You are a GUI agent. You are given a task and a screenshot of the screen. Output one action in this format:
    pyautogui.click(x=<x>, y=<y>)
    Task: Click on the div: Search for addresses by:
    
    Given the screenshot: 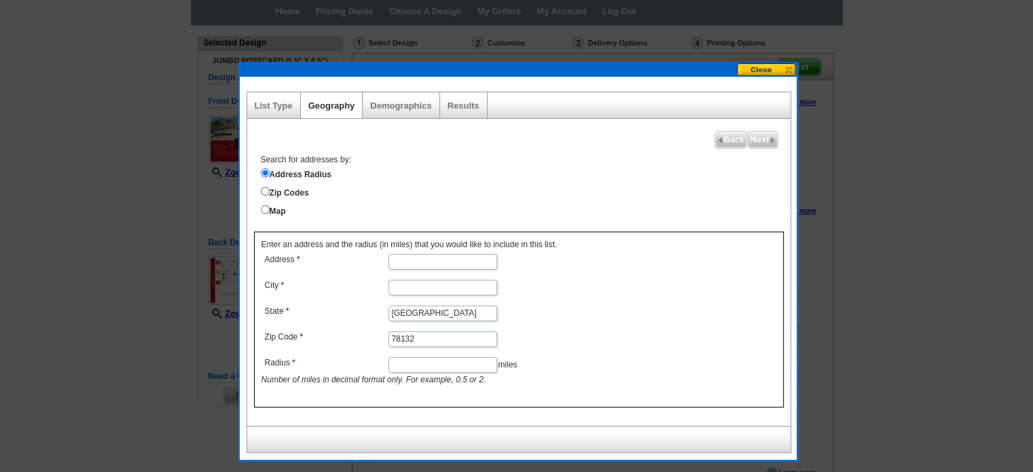 What is the action you would take?
    pyautogui.click(x=522, y=186)
    